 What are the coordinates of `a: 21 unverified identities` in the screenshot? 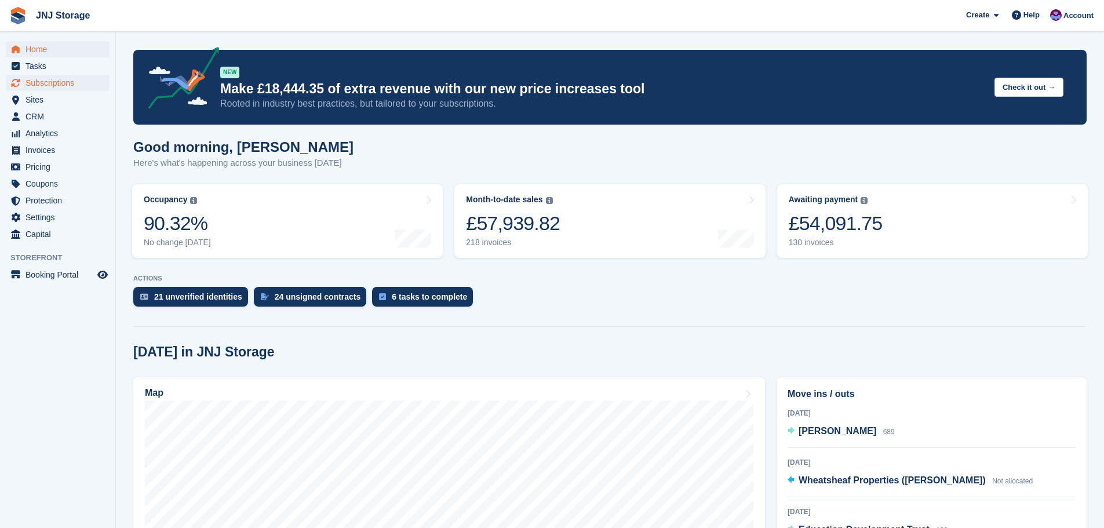 It's located at (194, 300).